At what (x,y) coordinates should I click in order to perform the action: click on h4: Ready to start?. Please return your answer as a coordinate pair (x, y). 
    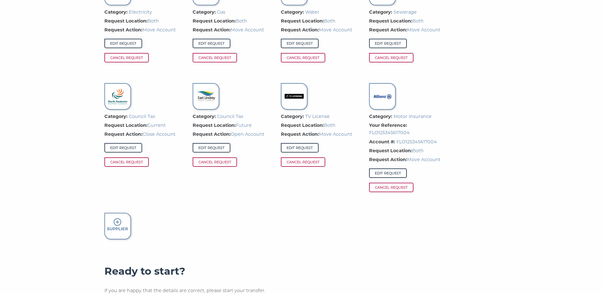
    Looking at the image, I should click on (301, 271).